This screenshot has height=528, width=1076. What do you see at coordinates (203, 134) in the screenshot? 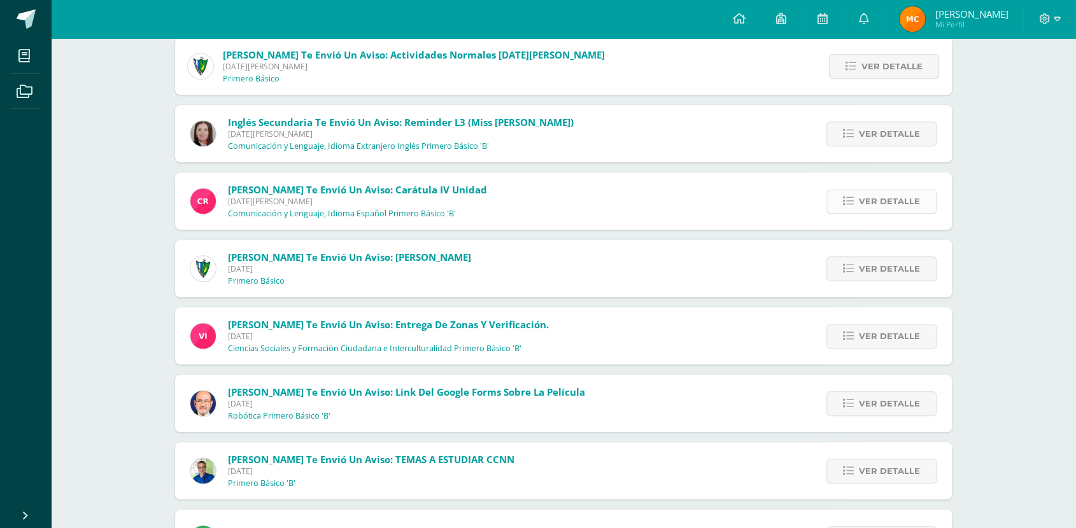
I see `img: 8af0450cf43d44e38c4a1497329761f3.png` at bounding box center [203, 134].